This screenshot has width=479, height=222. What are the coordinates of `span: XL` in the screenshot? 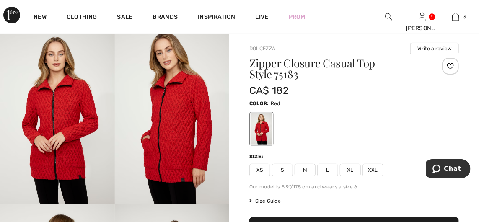 It's located at (351, 170).